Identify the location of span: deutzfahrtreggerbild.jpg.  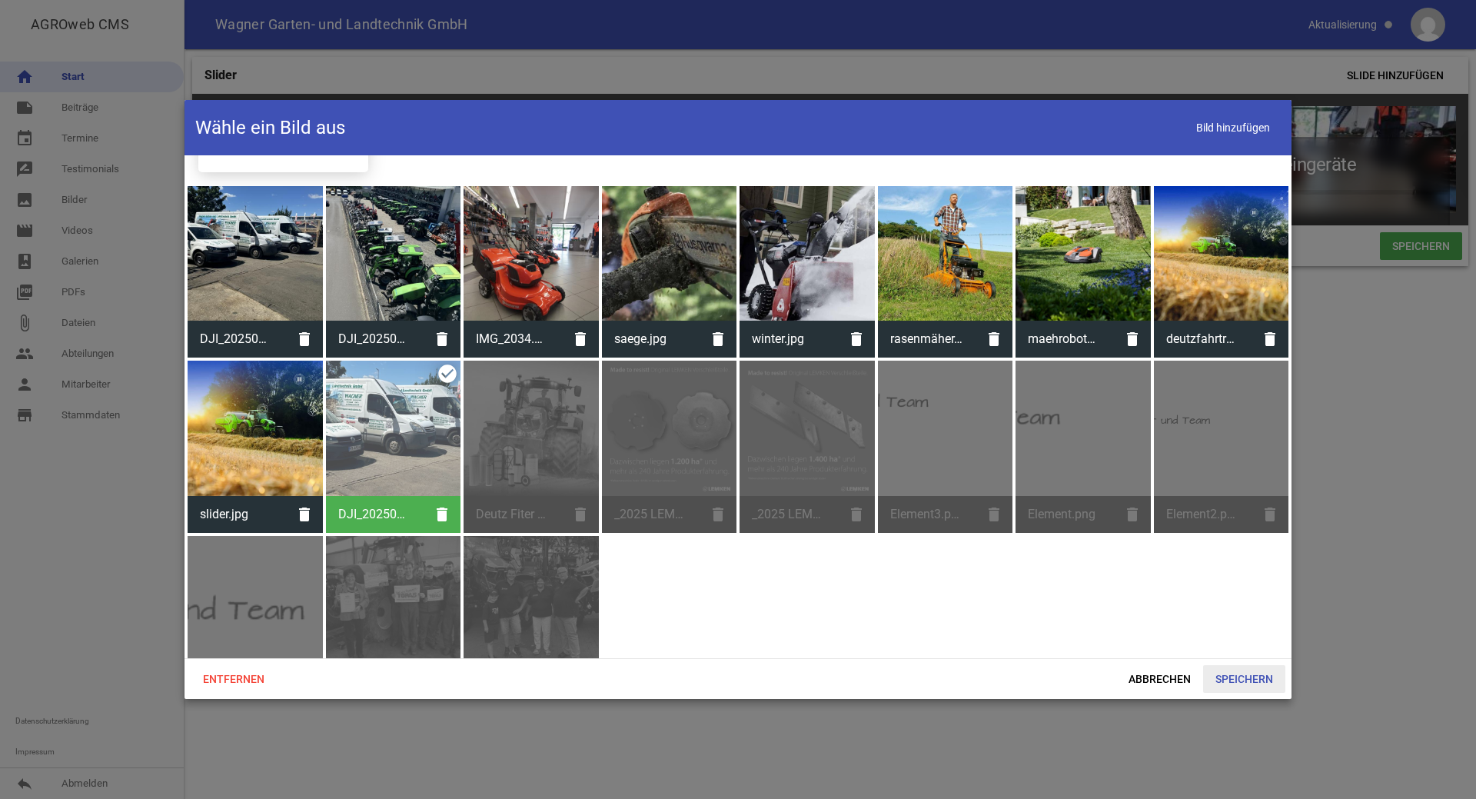
(1203, 339).